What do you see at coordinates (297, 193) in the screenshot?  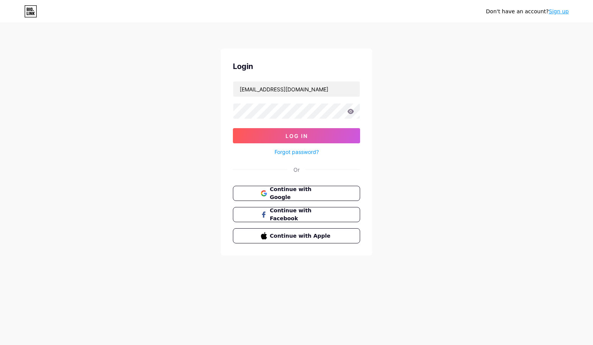 I see `a: Continue with Google` at bounding box center [297, 193].